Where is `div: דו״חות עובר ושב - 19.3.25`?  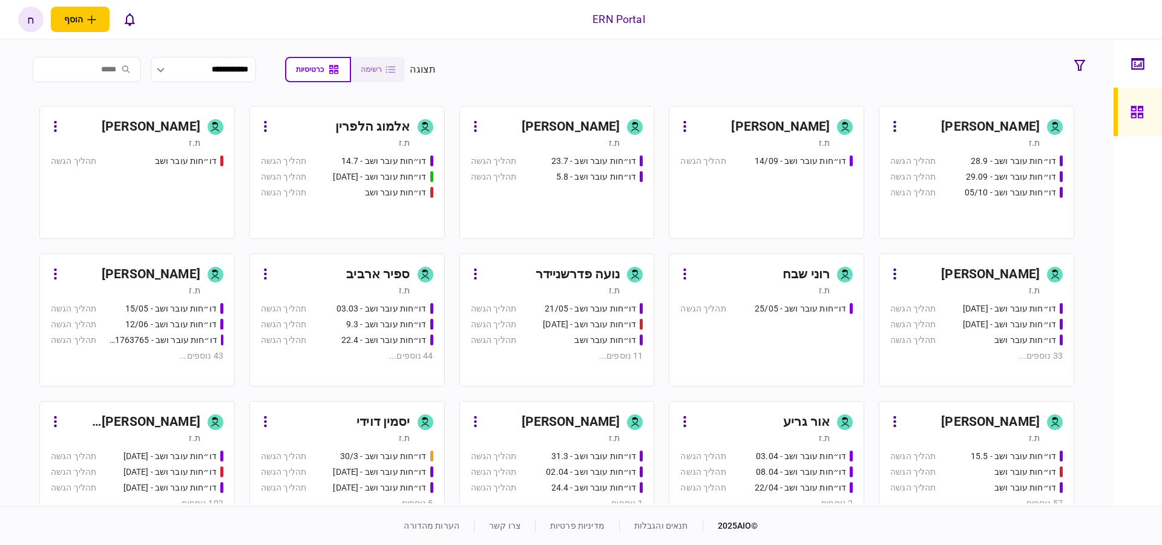 div: דו״חות עובר ושב - 19.3.25 is located at coordinates (170, 472).